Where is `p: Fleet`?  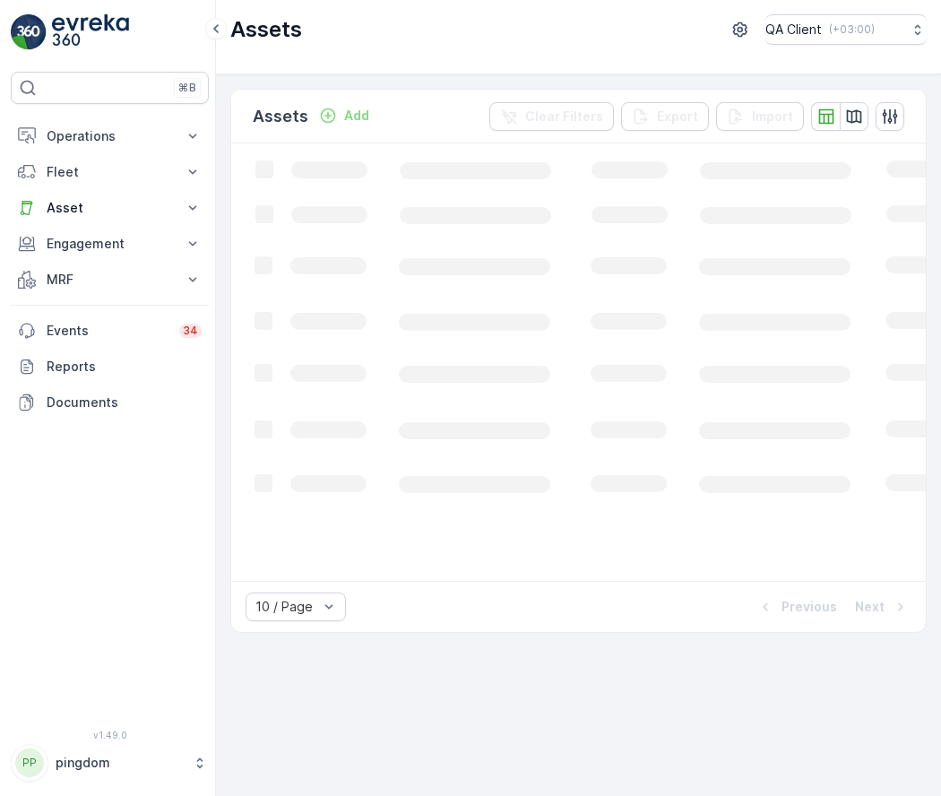
p: Fleet is located at coordinates (109, 172).